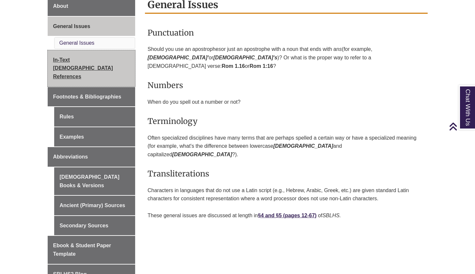 The image size is (475, 274). What do you see at coordinates (271, 216) in the screenshot?
I see `strong: §4 and §5 (` at bounding box center [271, 216].